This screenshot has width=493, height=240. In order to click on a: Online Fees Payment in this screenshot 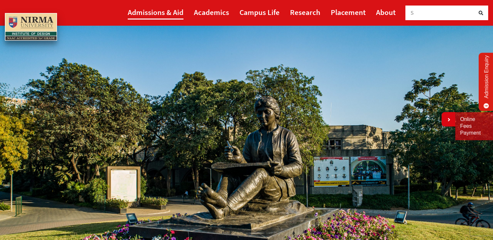, I will do `click(474, 126)`.